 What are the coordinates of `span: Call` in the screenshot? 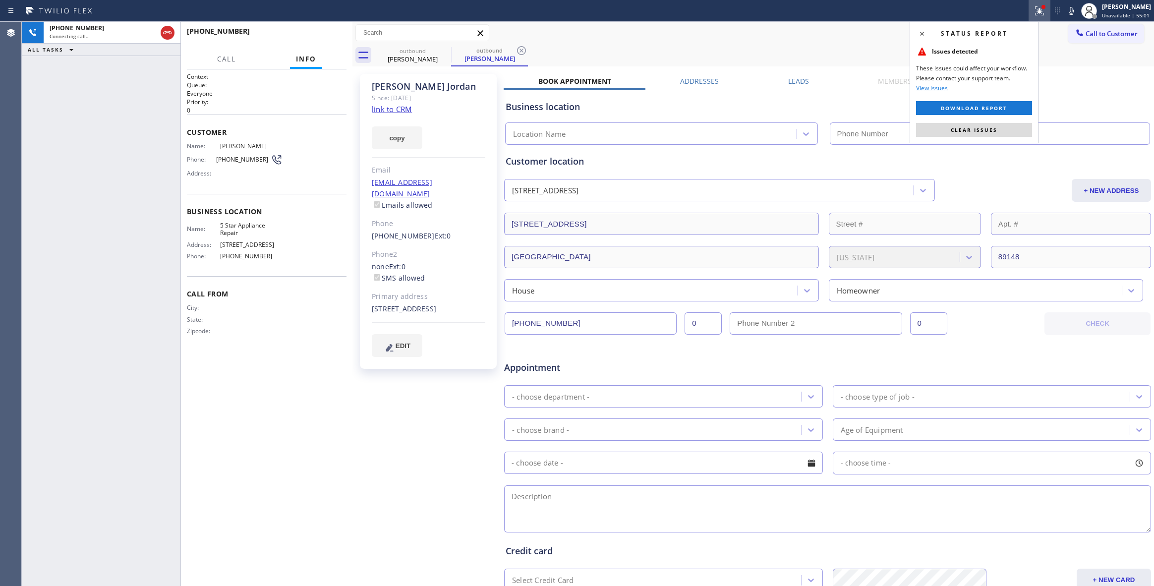 It's located at (226, 59).